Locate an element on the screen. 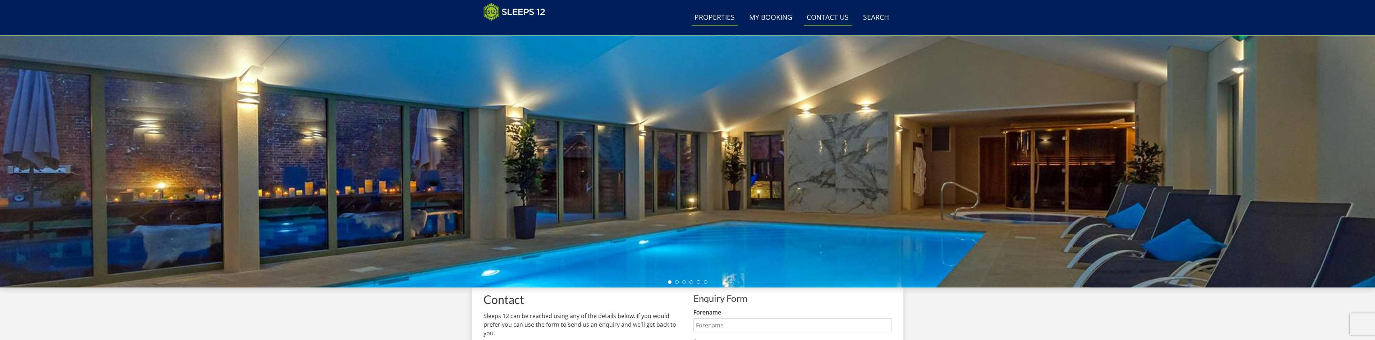 The width and height of the screenshot is (1375, 340). a: Search is located at coordinates (876, 18).